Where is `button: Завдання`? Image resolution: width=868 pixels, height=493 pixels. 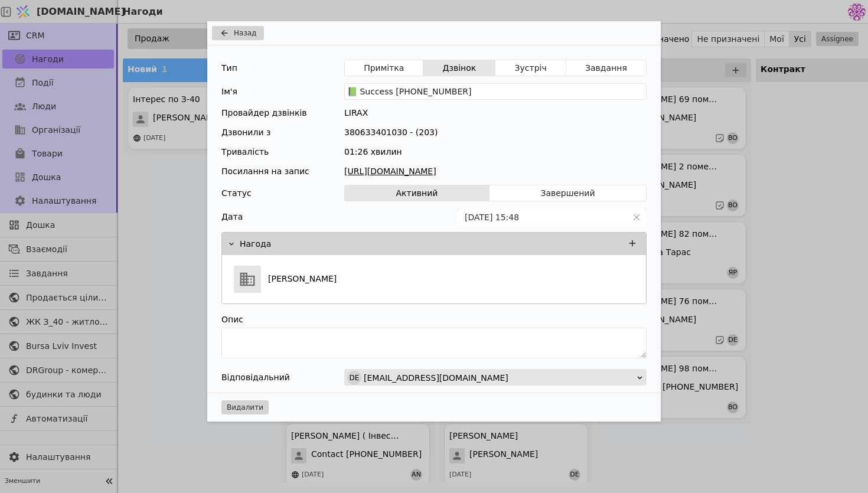 button: Завдання is located at coordinates (606, 68).